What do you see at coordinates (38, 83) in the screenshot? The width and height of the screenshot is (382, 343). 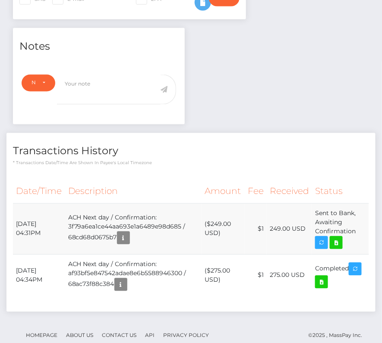 I see `button: Note Type` at bounding box center [38, 83].